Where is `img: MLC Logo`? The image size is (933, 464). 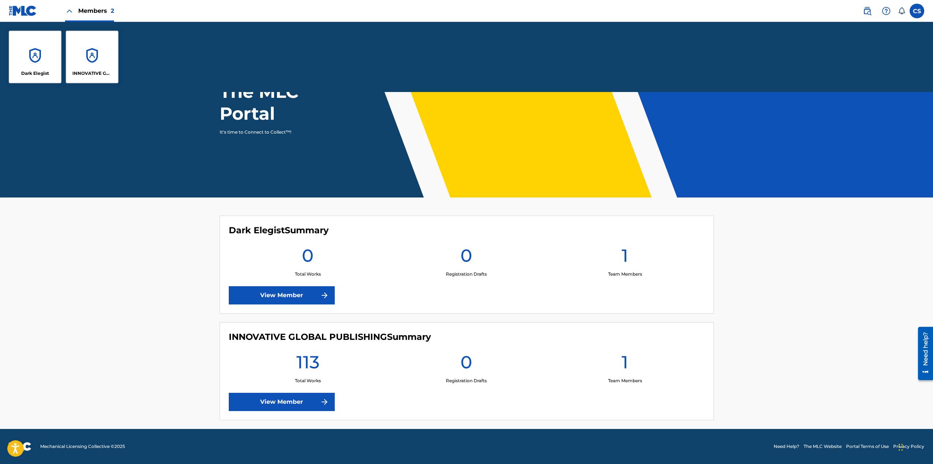 img: MLC Logo is located at coordinates (23, 11).